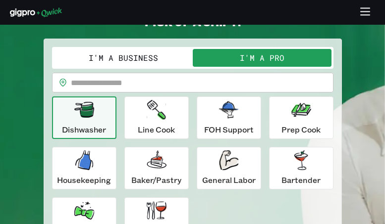 The height and width of the screenshot is (224, 385). What do you see at coordinates (84, 130) in the screenshot?
I see `p: Dishwasher` at bounding box center [84, 130].